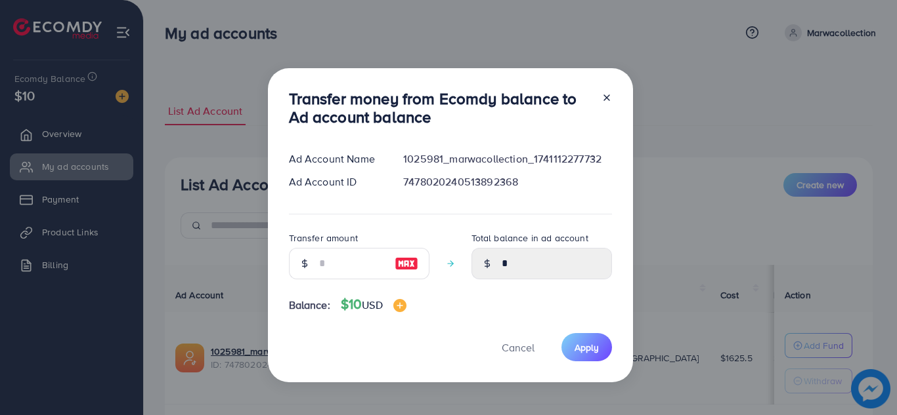 This screenshot has height=415, width=897. I want to click on label: Transfer amount, so click(323, 238).